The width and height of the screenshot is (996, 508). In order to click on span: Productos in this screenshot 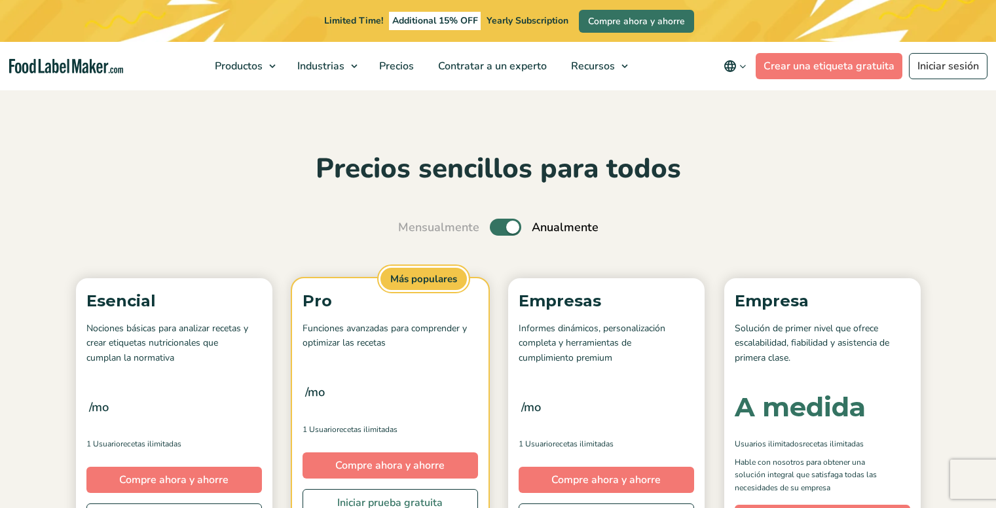, I will do `click(237, 66)`.